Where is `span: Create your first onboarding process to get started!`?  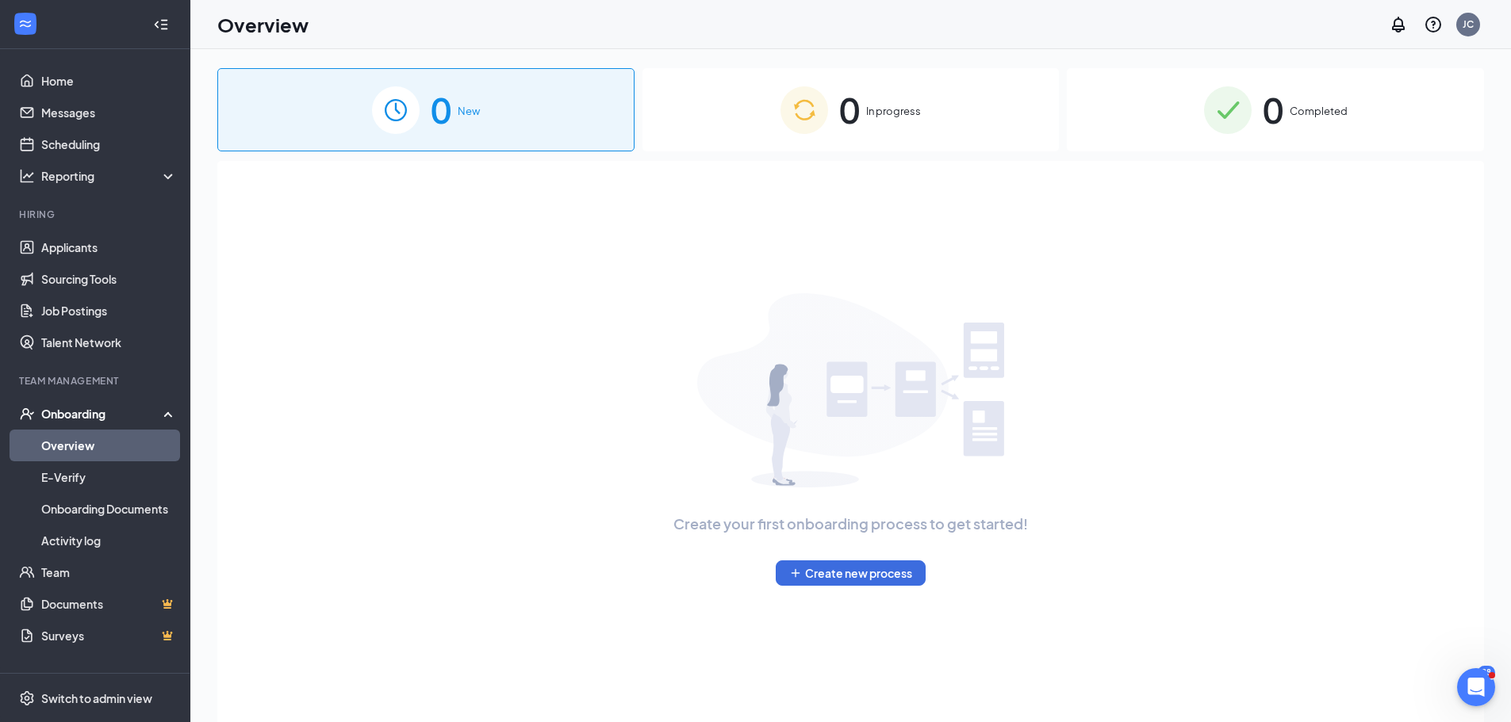 span: Create your first onboarding process to get started! is located at coordinates (850, 524).